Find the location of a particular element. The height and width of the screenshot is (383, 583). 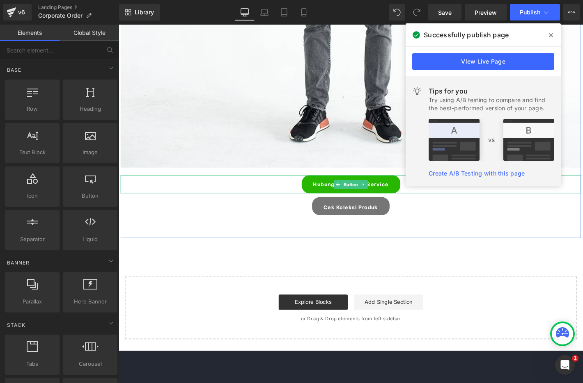

button: More is located at coordinates (571, 12).